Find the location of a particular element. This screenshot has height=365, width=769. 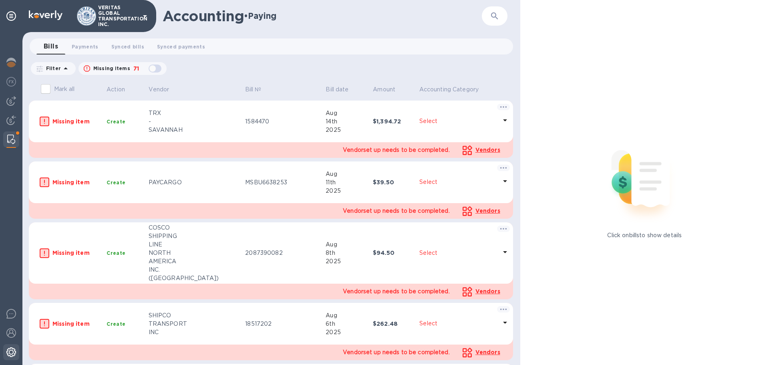

div: TRANSPORT is located at coordinates (194, 324).